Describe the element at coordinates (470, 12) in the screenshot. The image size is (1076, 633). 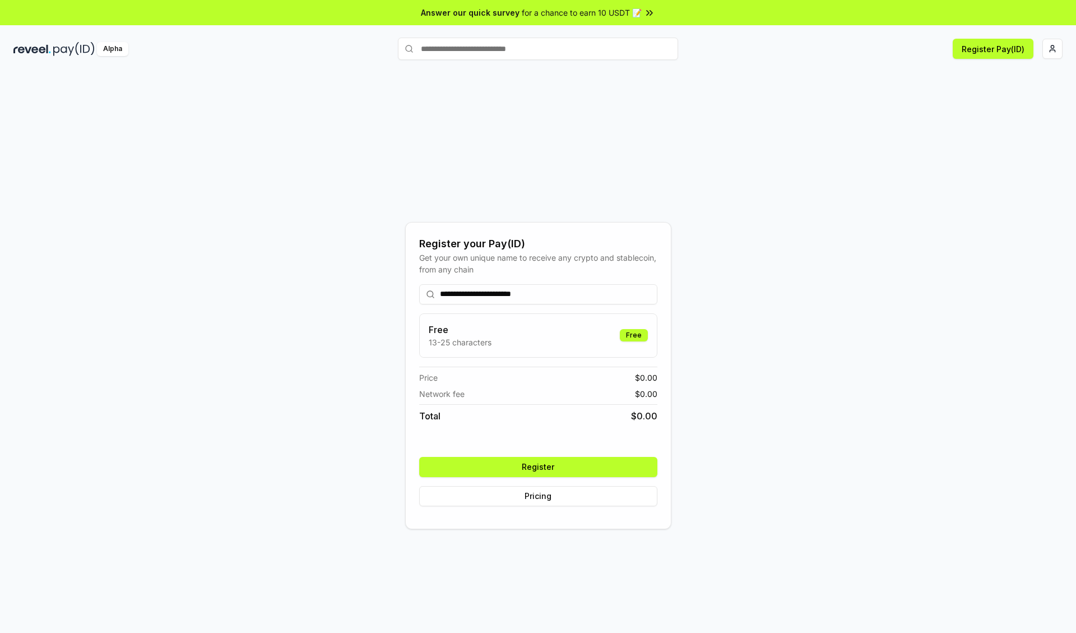
I see `span: Answer our quick survey` at that location.